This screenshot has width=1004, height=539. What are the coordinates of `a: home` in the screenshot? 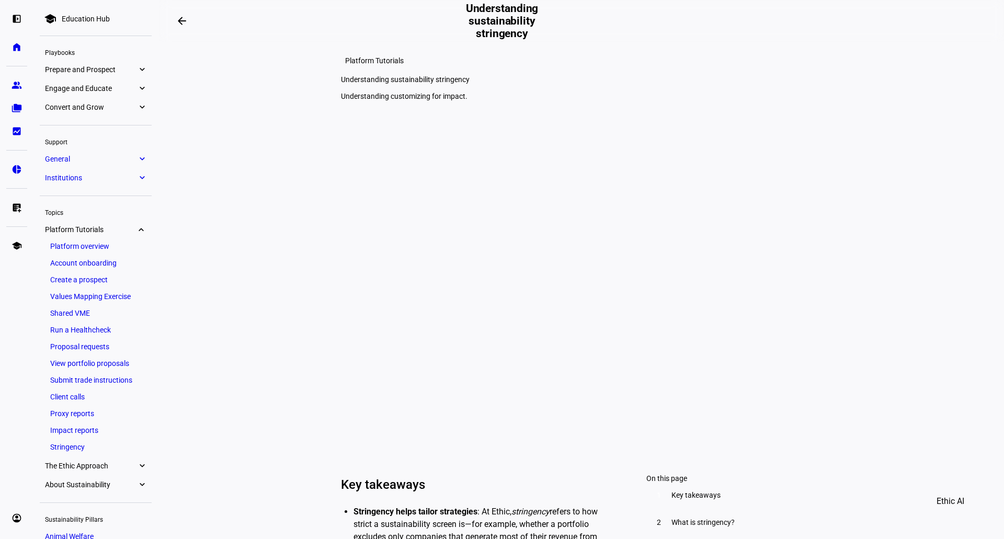 It's located at (17, 47).